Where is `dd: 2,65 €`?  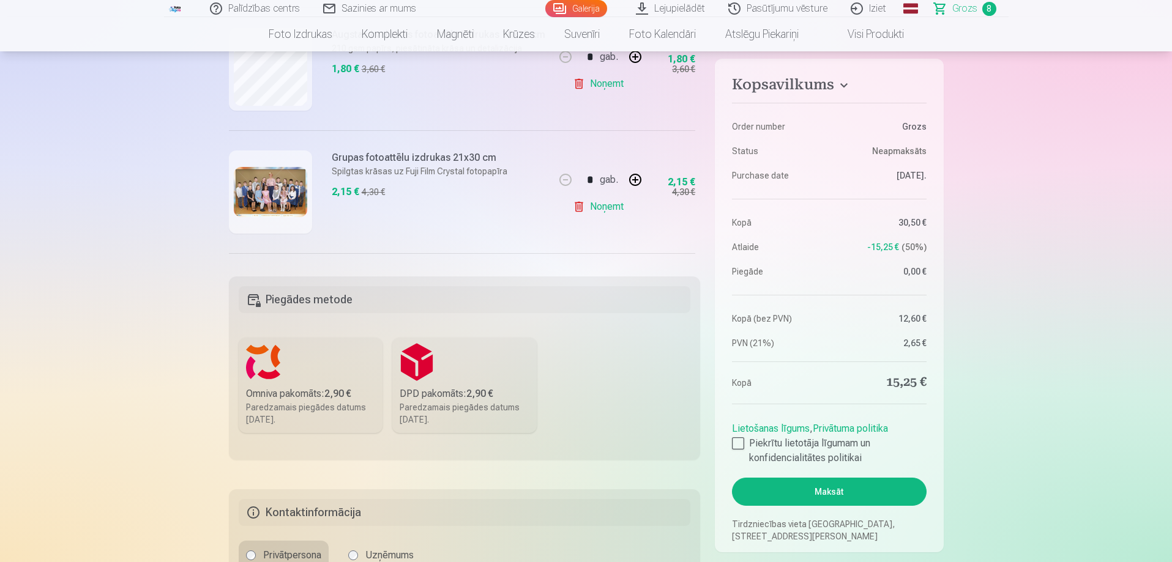 dd: 2,65 € is located at coordinates (880, 343).